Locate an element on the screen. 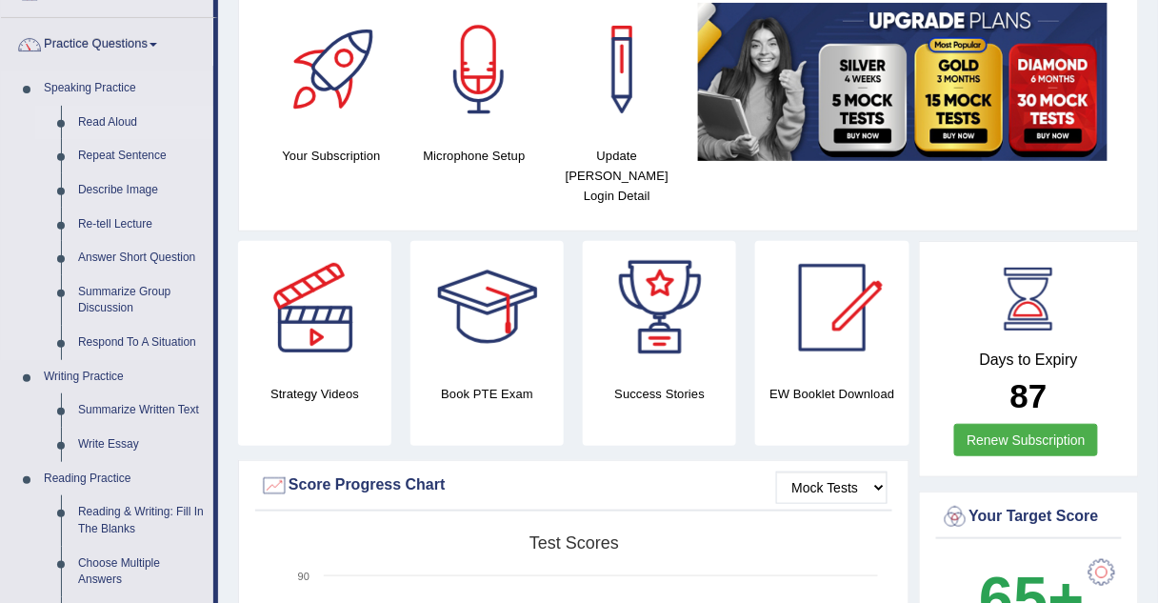 This screenshot has height=603, width=1158. h4: Your Subscription is located at coordinates (331, 155).